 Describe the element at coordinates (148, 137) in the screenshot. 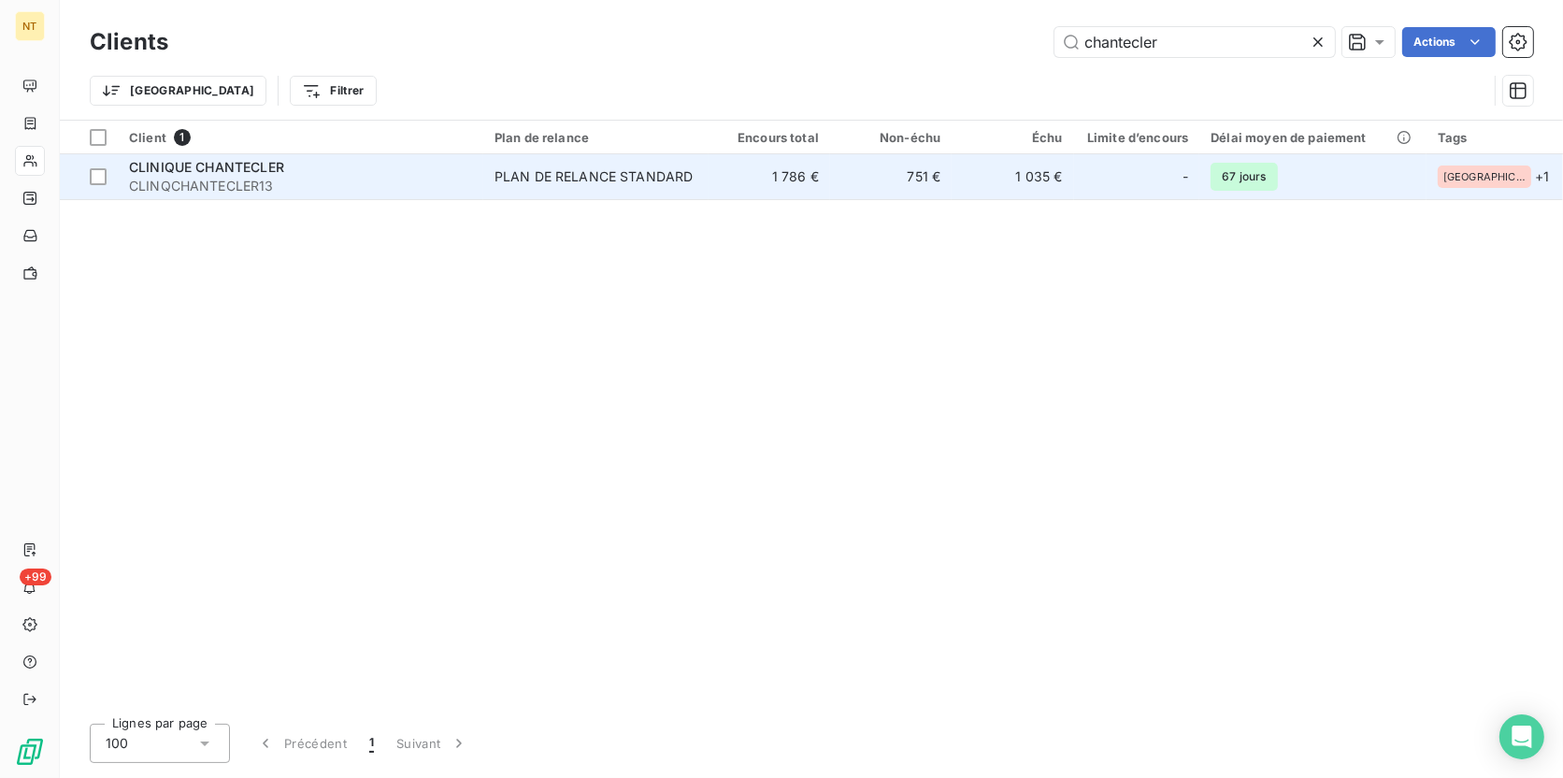

I see `span: Client` at that location.